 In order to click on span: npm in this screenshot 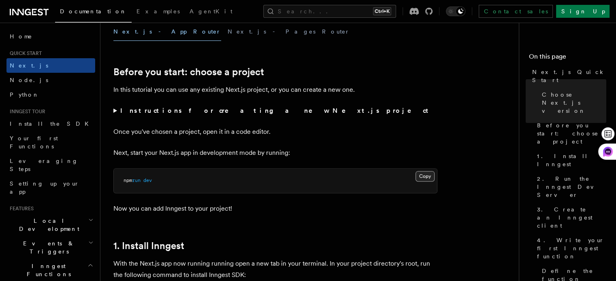, I will do `click(128, 181)`.